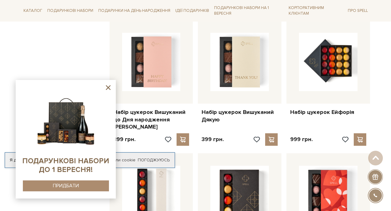  Describe the element at coordinates (328, 112) in the screenshot. I see `a: Набір цукерок Ейфорія` at that location.